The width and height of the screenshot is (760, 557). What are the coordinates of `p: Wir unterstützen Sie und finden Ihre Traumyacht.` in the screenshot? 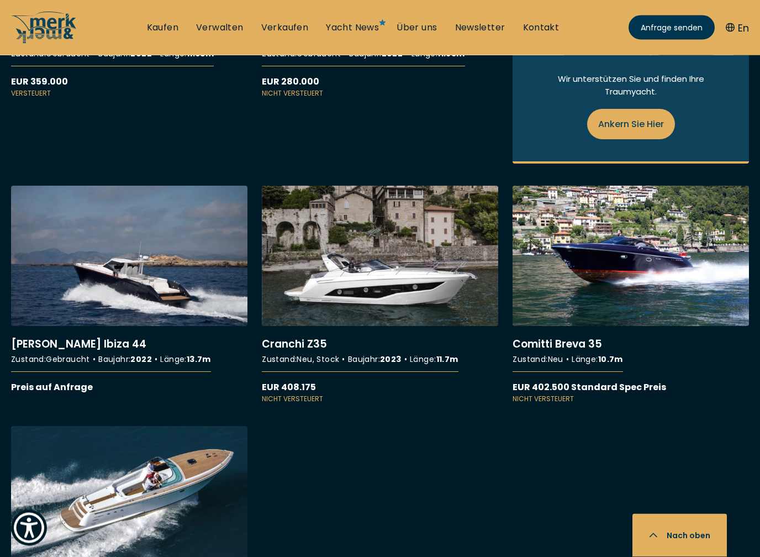 It's located at (631, 86).